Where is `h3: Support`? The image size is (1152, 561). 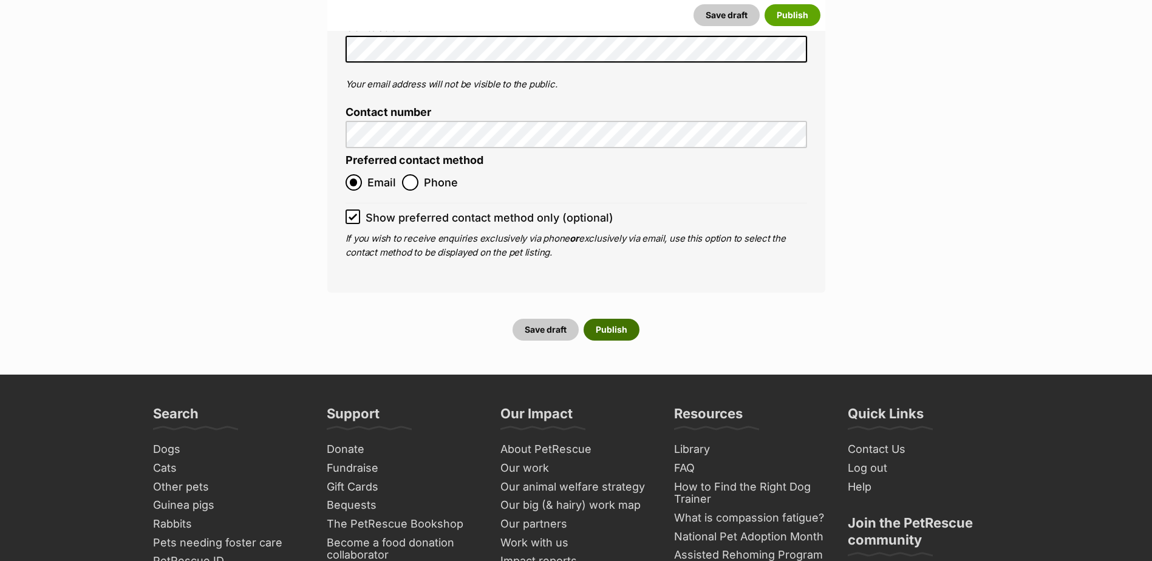
h3: Support is located at coordinates (353, 417).